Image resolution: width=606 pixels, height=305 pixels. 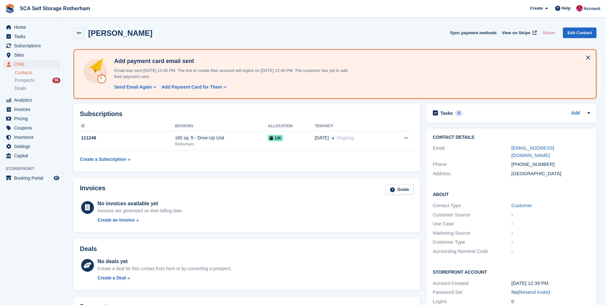 What do you see at coordinates (399, 189) in the screenshot?
I see `a: Guide` at bounding box center [399, 189].